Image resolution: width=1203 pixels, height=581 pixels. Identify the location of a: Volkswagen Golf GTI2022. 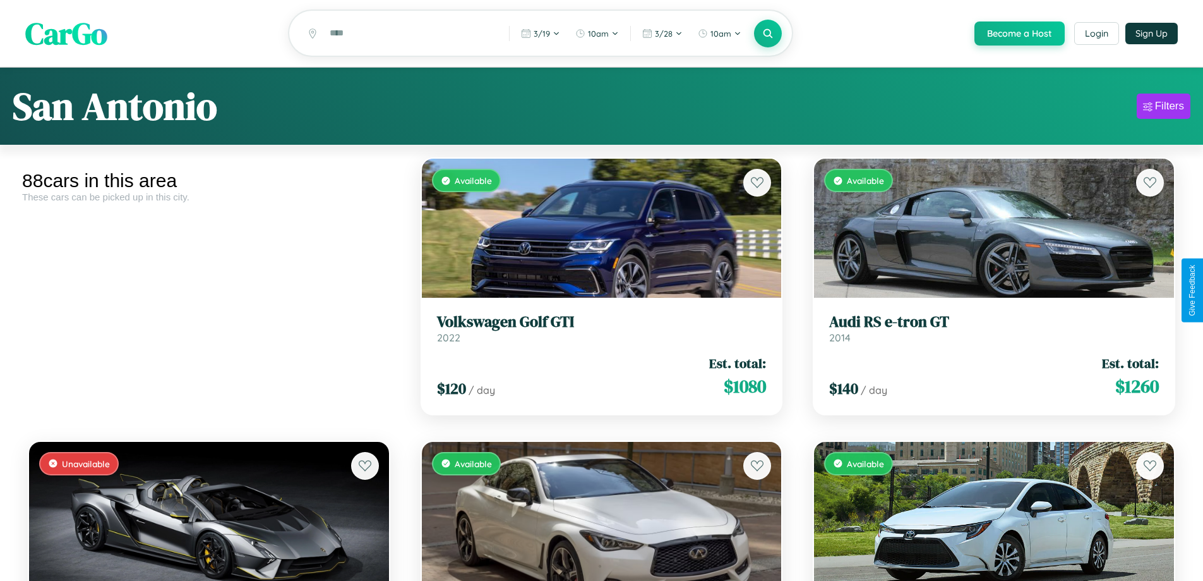
(602, 328).